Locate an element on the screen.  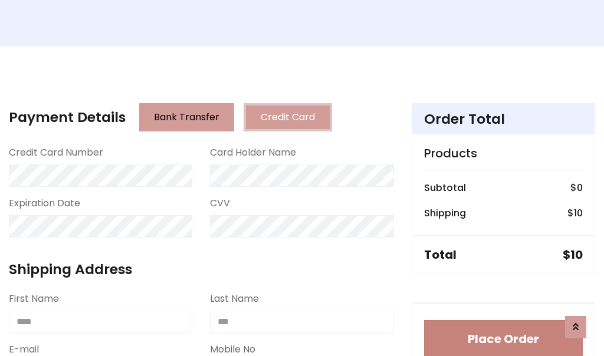
label: Credit Card Number is located at coordinates (56, 153).